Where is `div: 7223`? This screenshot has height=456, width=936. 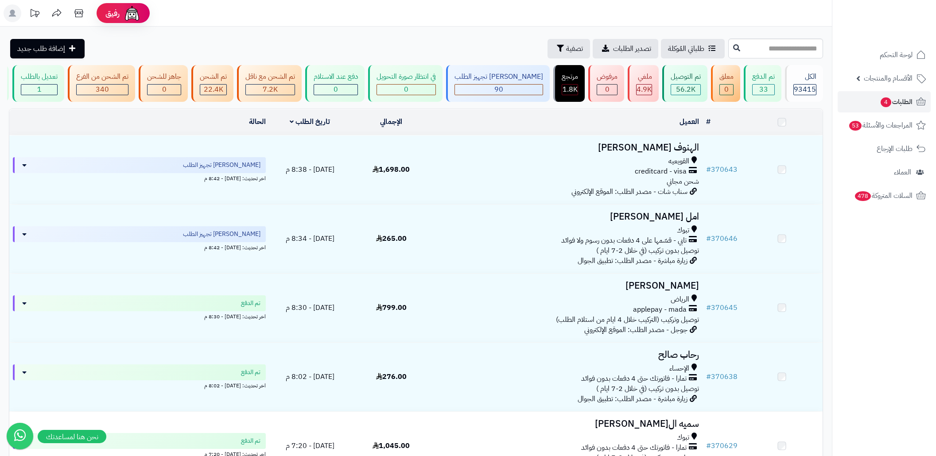 div: 7223 is located at coordinates (270, 90).